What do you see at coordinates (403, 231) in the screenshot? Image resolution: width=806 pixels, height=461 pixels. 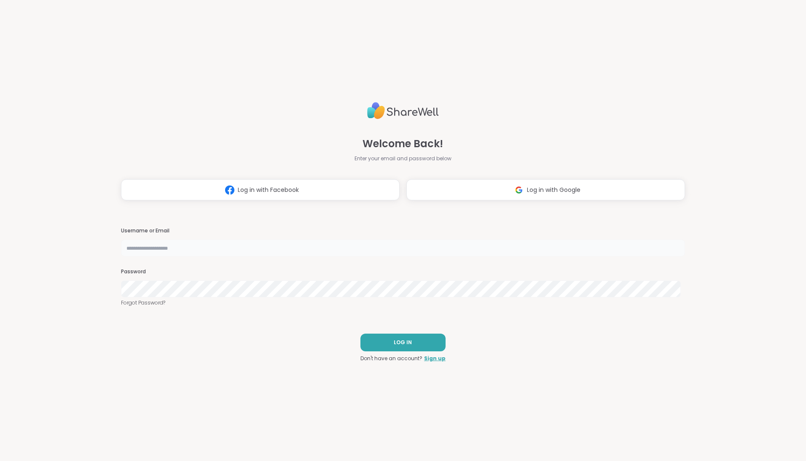 I see `h3: Username or Email` at bounding box center [403, 231].